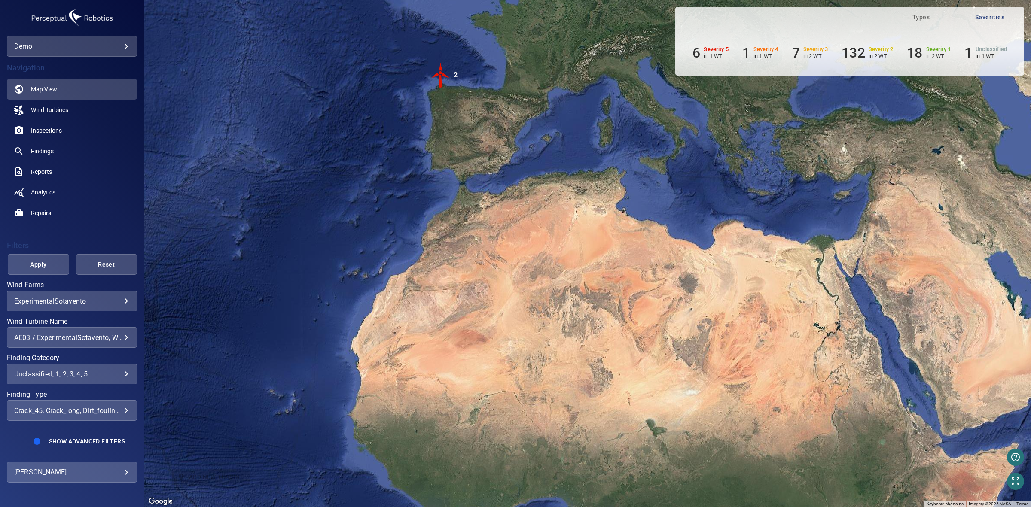 Image resolution: width=1031 pixels, height=507 pixels. What do you see at coordinates (989, 17) in the screenshot?
I see `span: Severities` at bounding box center [989, 17].